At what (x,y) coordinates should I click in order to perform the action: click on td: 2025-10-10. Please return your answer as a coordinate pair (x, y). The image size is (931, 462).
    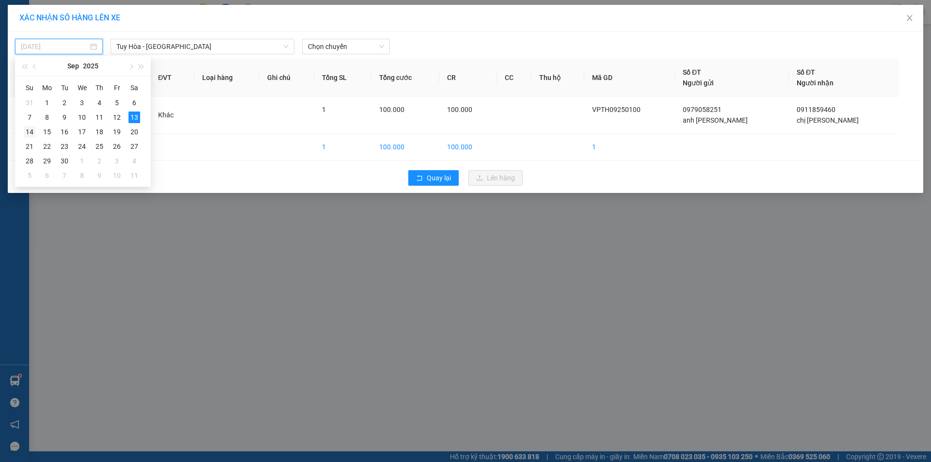
    Looking at the image, I should click on (117, 175).